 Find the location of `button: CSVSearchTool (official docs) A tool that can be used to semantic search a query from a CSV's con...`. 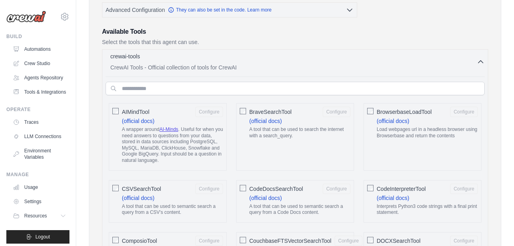

button: CSVSearchTool (official docs) A tool that can be used to semantic search a query from a CSV's con... is located at coordinates (209, 189).